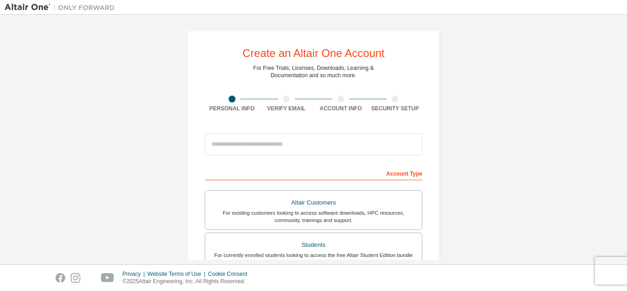 This screenshot has height=291, width=627. What do you see at coordinates (135, 274) in the screenshot?
I see `div: Privacy` at bounding box center [135, 274].